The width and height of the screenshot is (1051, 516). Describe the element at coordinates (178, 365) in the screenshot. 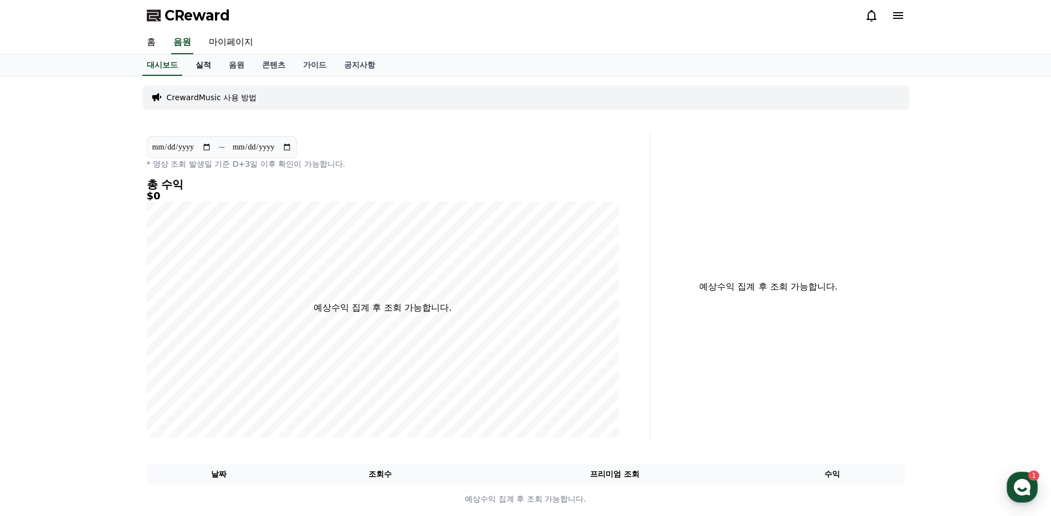

I see `a: 설정` at that location.